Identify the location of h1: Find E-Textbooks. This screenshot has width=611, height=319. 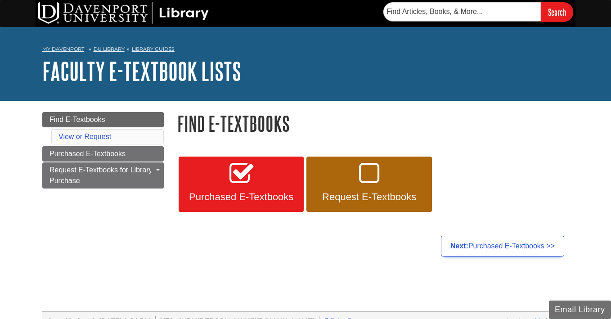
(373, 123).